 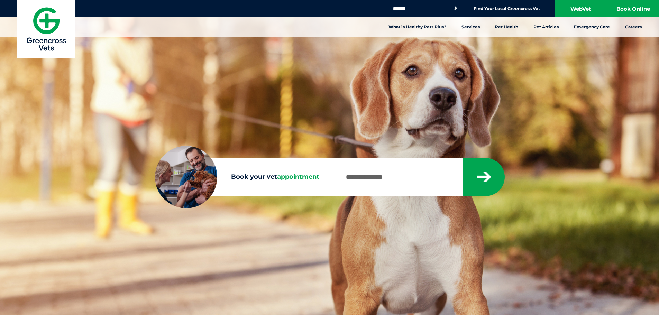 I want to click on a: Pet Articles, so click(x=546, y=27).